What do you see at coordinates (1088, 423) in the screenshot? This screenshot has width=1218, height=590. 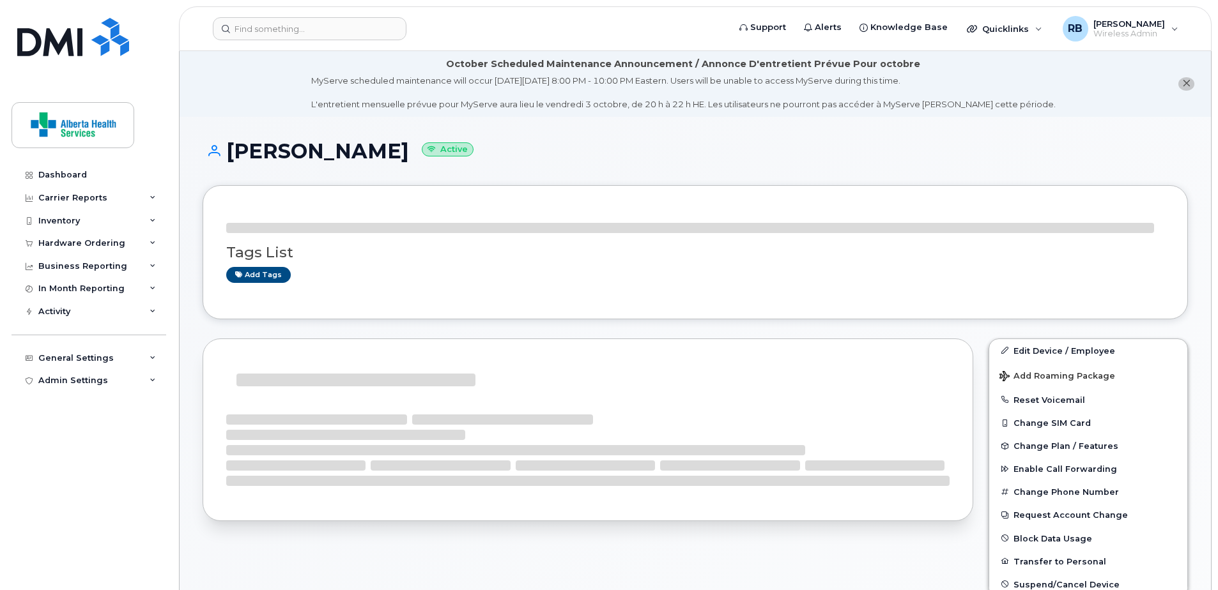 I see `button: Change SIM Card` at bounding box center [1088, 423].